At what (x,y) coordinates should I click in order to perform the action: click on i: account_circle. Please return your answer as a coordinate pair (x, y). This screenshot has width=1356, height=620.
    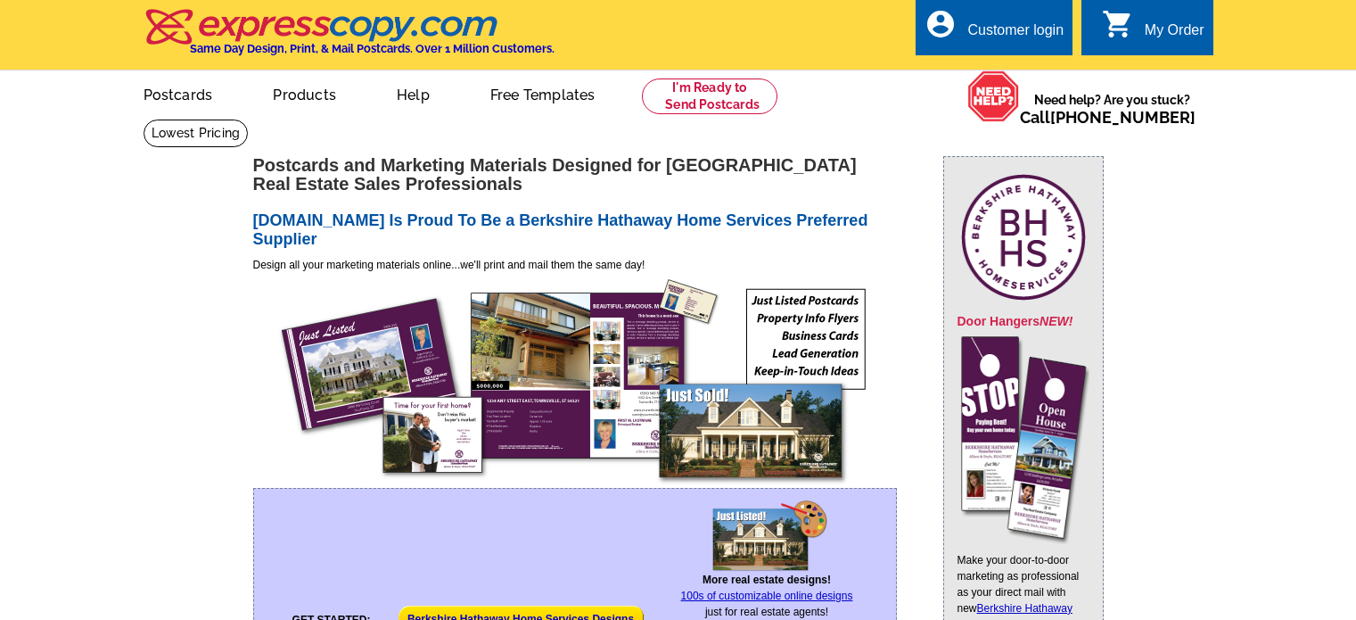
    Looking at the image, I should click on (941, 24).